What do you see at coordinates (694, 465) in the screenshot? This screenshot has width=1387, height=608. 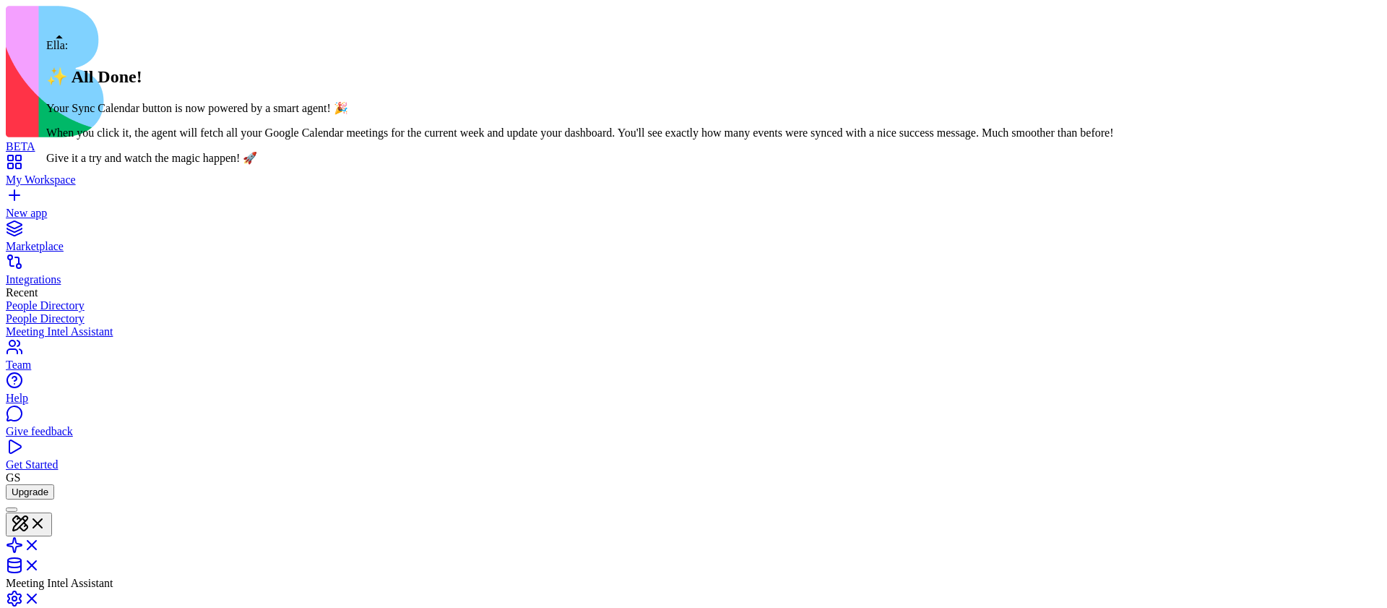 I see `div: Get Started` at bounding box center [694, 465].